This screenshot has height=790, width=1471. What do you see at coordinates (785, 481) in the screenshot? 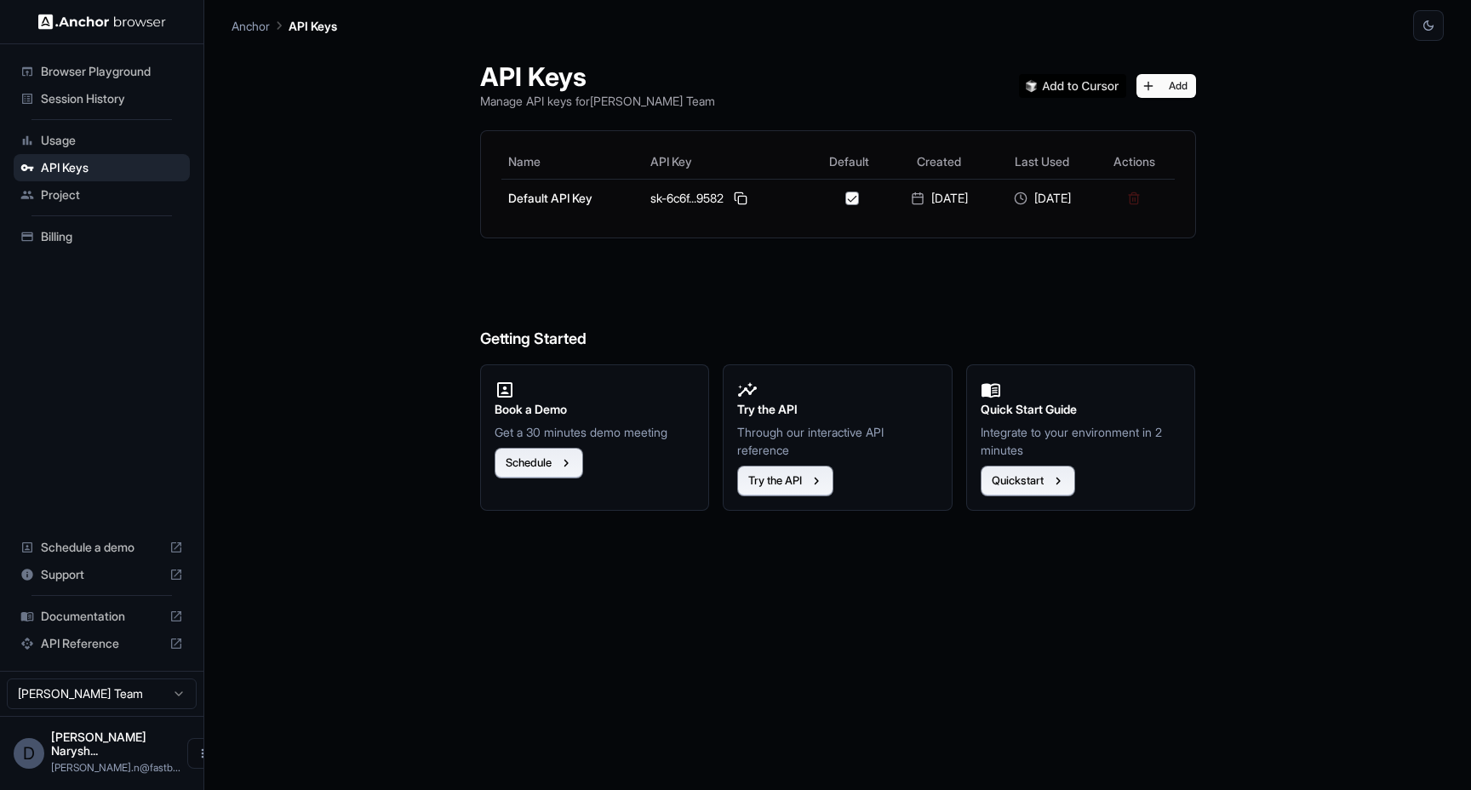
I see `button: Try the API` at bounding box center [785, 481].